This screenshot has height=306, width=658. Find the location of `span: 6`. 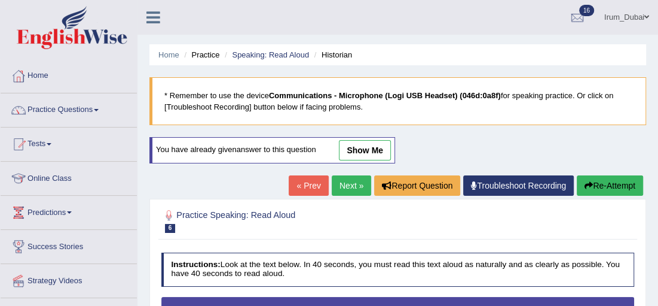

span: 6 is located at coordinates (170, 228).